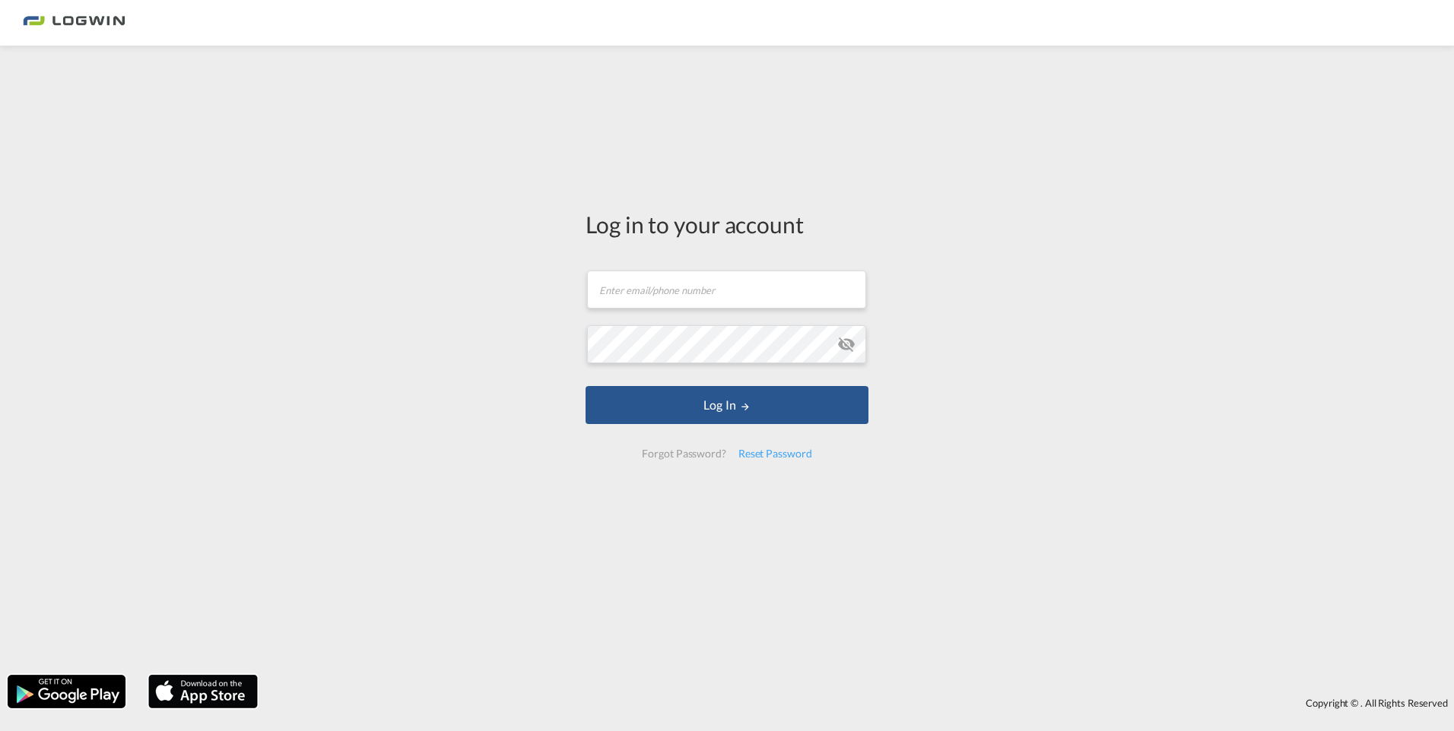  I want to click on div: Copyright © . All Rights Reserved, so click(859, 703).